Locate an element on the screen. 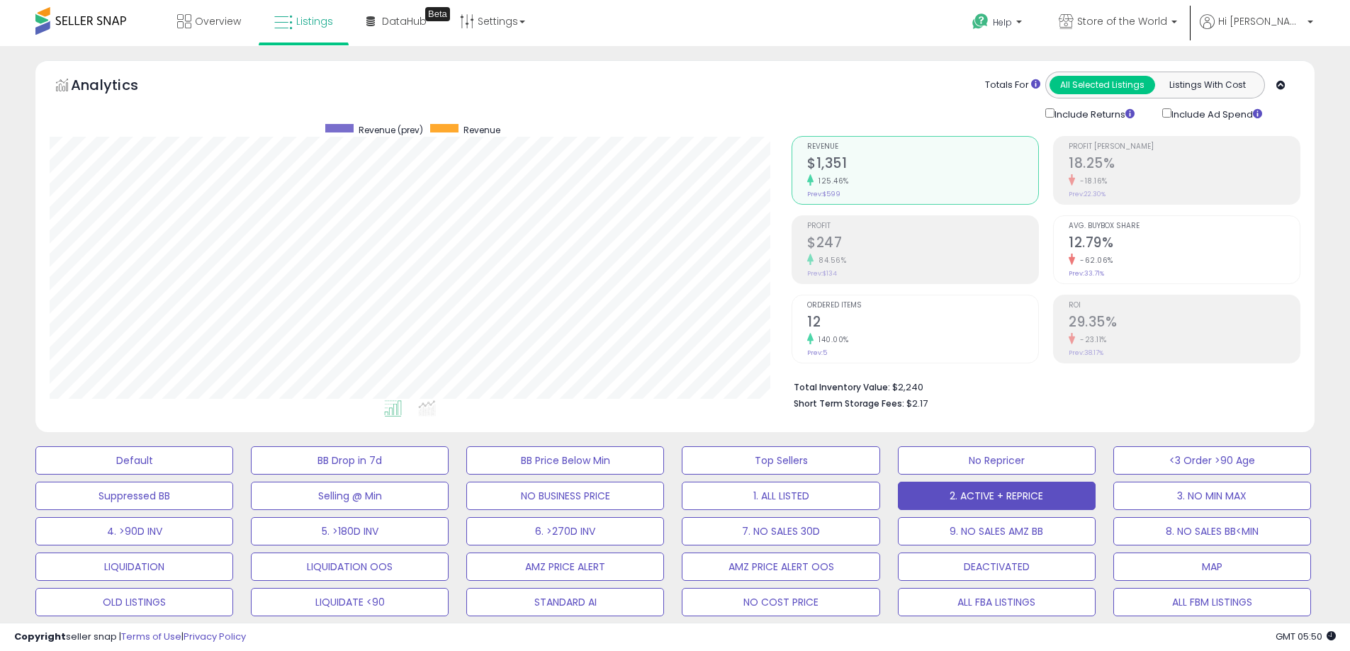 This screenshot has height=651, width=1350. button: MAP is located at coordinates (1212, 567).